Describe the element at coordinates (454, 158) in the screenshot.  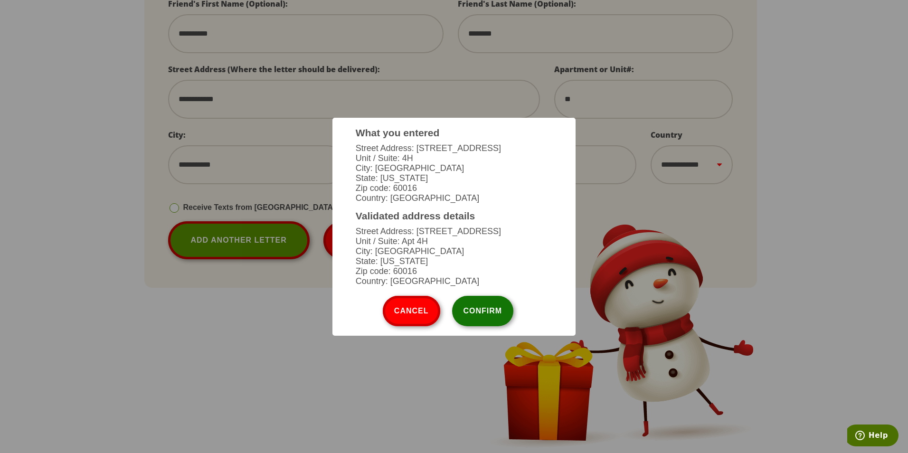
I see `li: Unit / Suite: 4H` at that location.